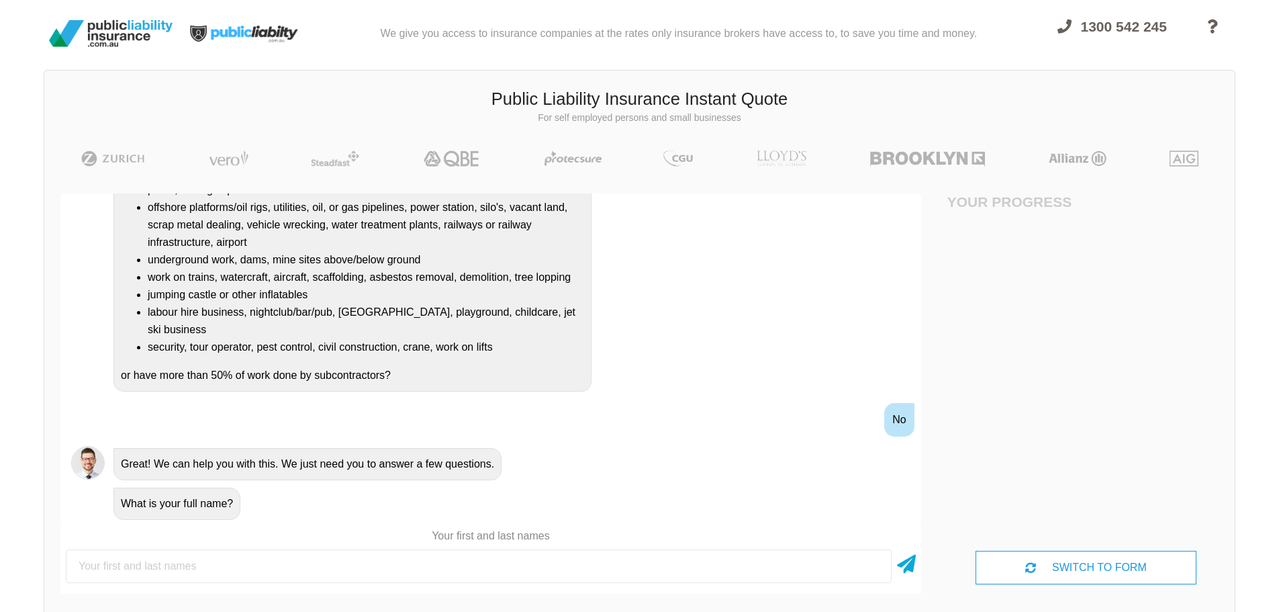 The height and width of the screenshot is (612, 1279). I want to click on img: CGU | Public Liability Insurance, so click(678, 158).